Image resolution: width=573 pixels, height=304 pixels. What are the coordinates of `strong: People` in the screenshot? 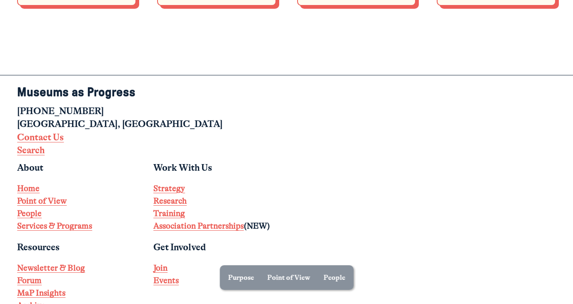 It's located at (29, 213).